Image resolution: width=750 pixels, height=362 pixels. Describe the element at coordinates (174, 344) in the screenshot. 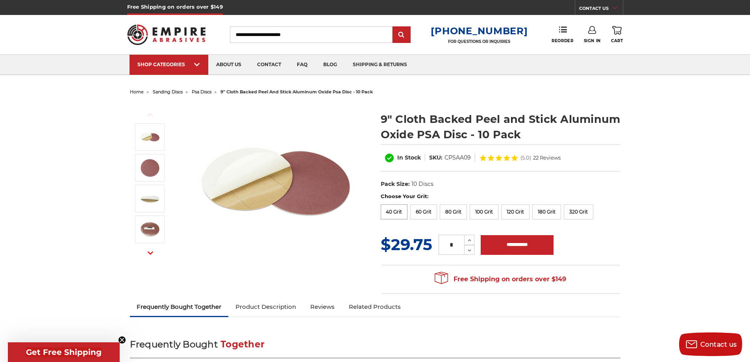

I see `span: Frequently Bought` at that location.